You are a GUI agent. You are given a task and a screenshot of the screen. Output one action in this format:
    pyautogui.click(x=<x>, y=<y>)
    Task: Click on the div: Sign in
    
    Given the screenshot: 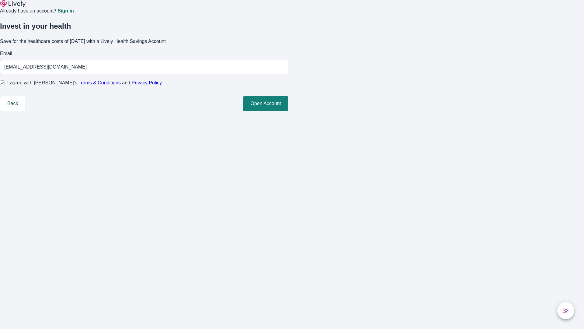 What is the action you would take?
    pyautogui.click(x=65, y=11)
    